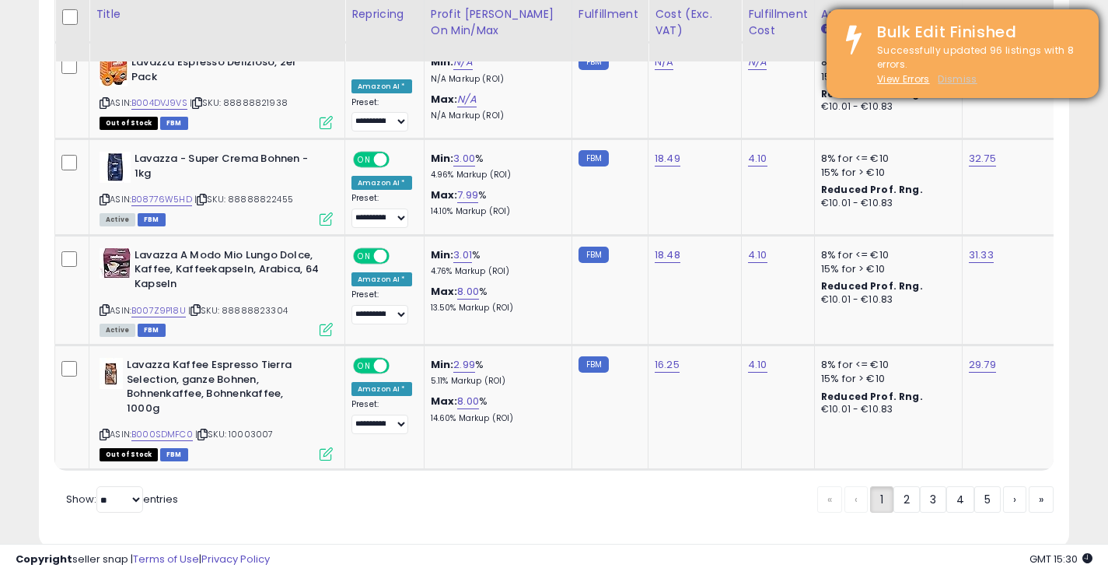 Image resolution: width=1108 pixels, height=575 pixels. What do you see at coordinates (238, 310) in the screenshot?
I see `span: | SKU: 88888823304` at bounding box center [238, 310].